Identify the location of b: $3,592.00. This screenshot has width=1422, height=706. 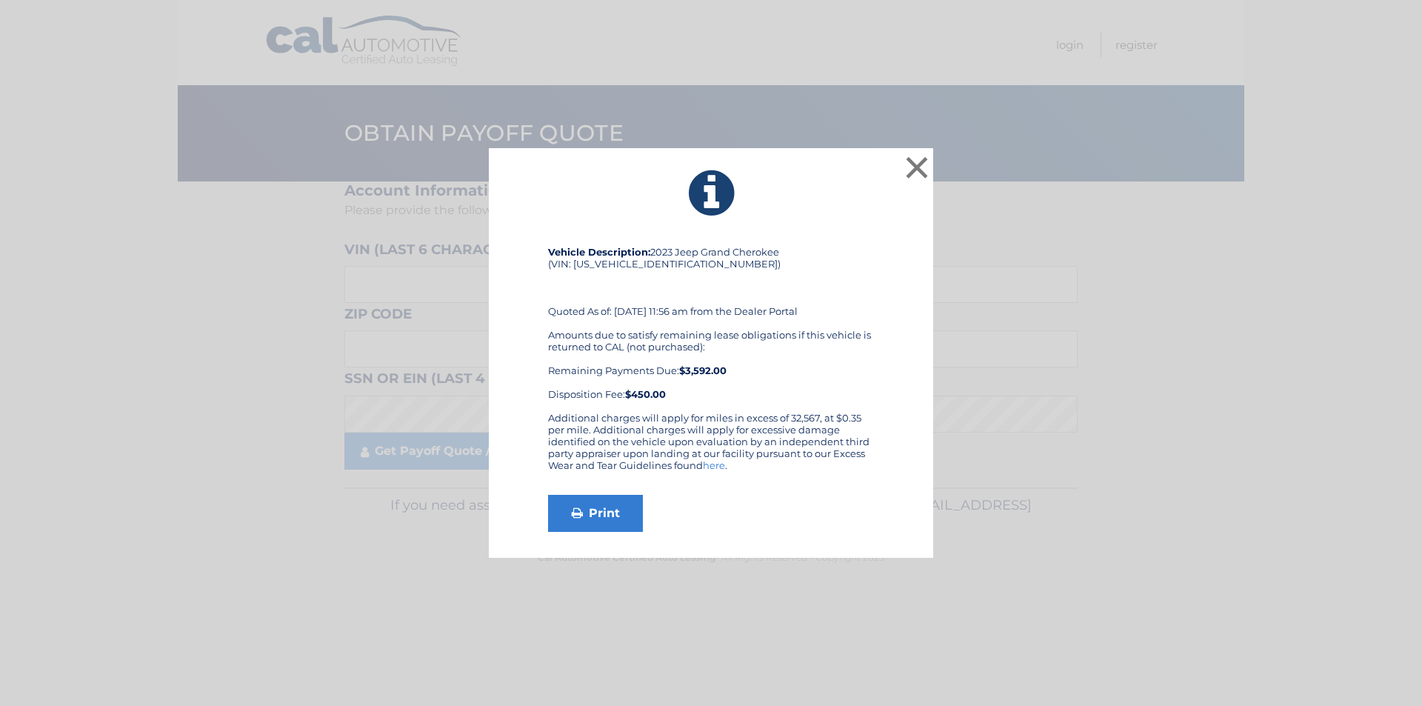
(703, 370).